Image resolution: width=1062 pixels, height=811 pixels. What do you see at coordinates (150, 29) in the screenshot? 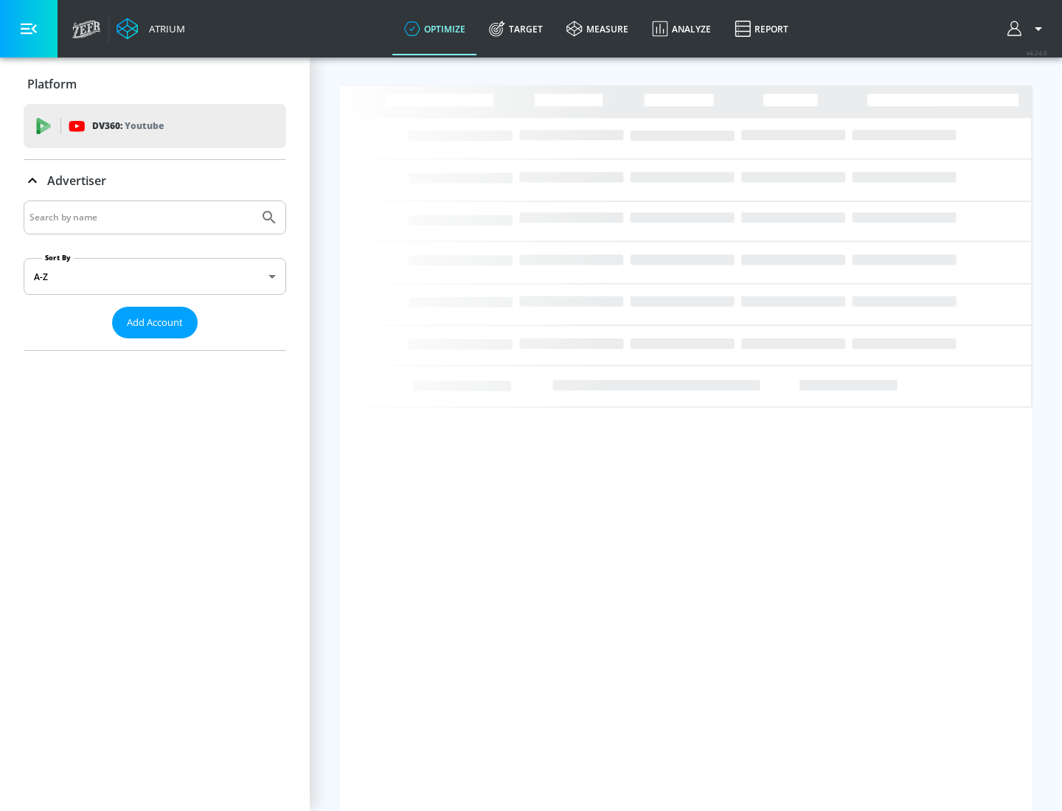
I see `a: Atrium` at bounding box center [150, 29].